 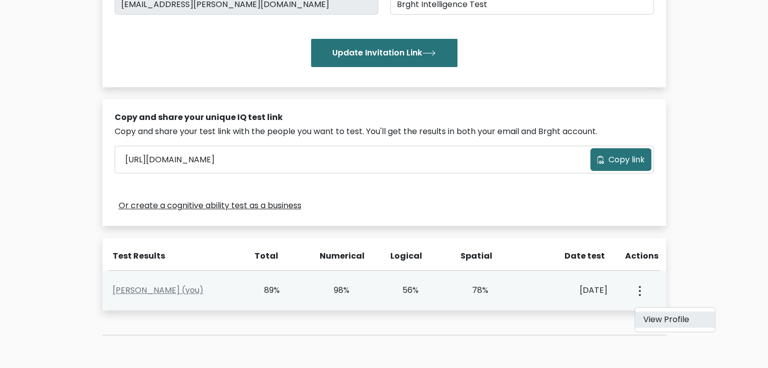 What do you see at coordinates (335, 291) in the screenshot?
I see `div: 98%` at bounding box center [335, 291].